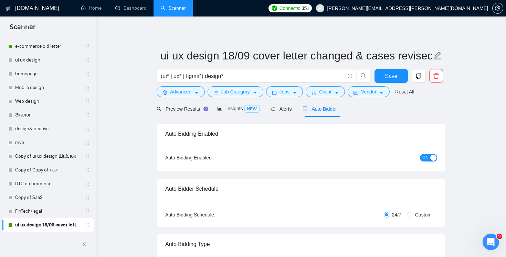 This screenshot has height=257, width=506. I want to click on a: DTC e-commerce, so click(48, 184).